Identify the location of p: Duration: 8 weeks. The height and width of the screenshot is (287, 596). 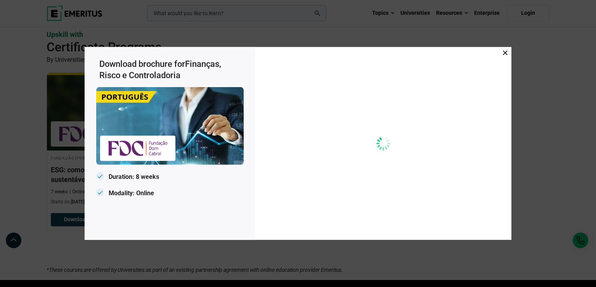
(170, 177).